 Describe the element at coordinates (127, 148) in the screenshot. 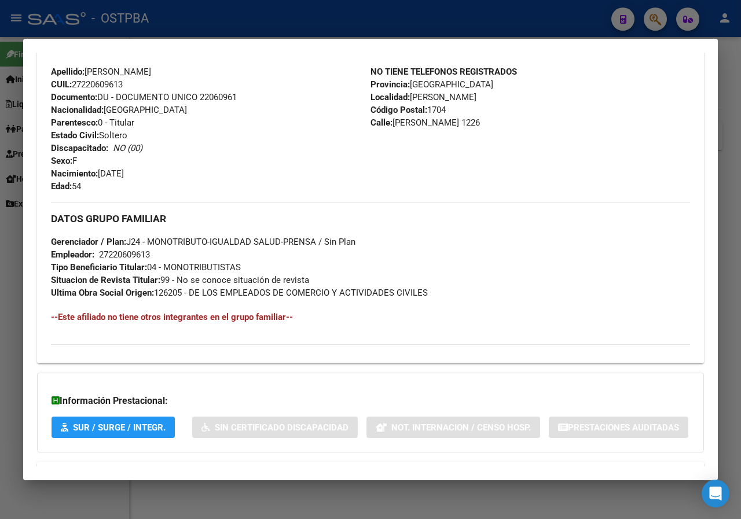

I see `i: NO (00)` at that location.